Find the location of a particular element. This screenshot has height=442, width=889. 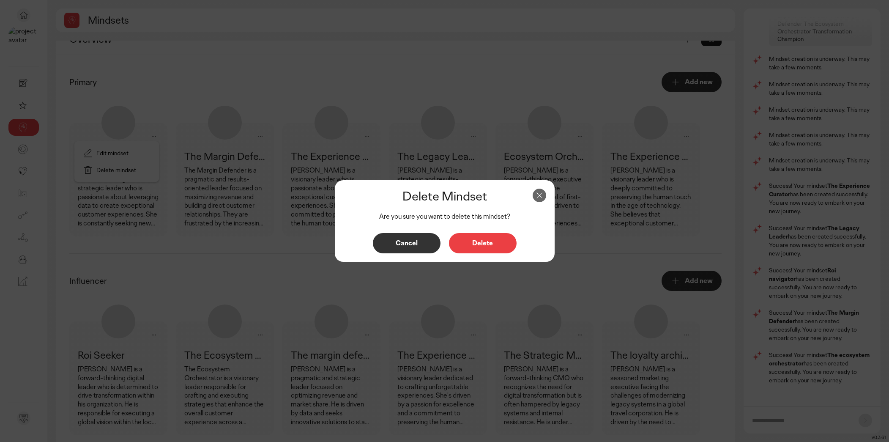

button: Delete is located at coordinates (483, 243).